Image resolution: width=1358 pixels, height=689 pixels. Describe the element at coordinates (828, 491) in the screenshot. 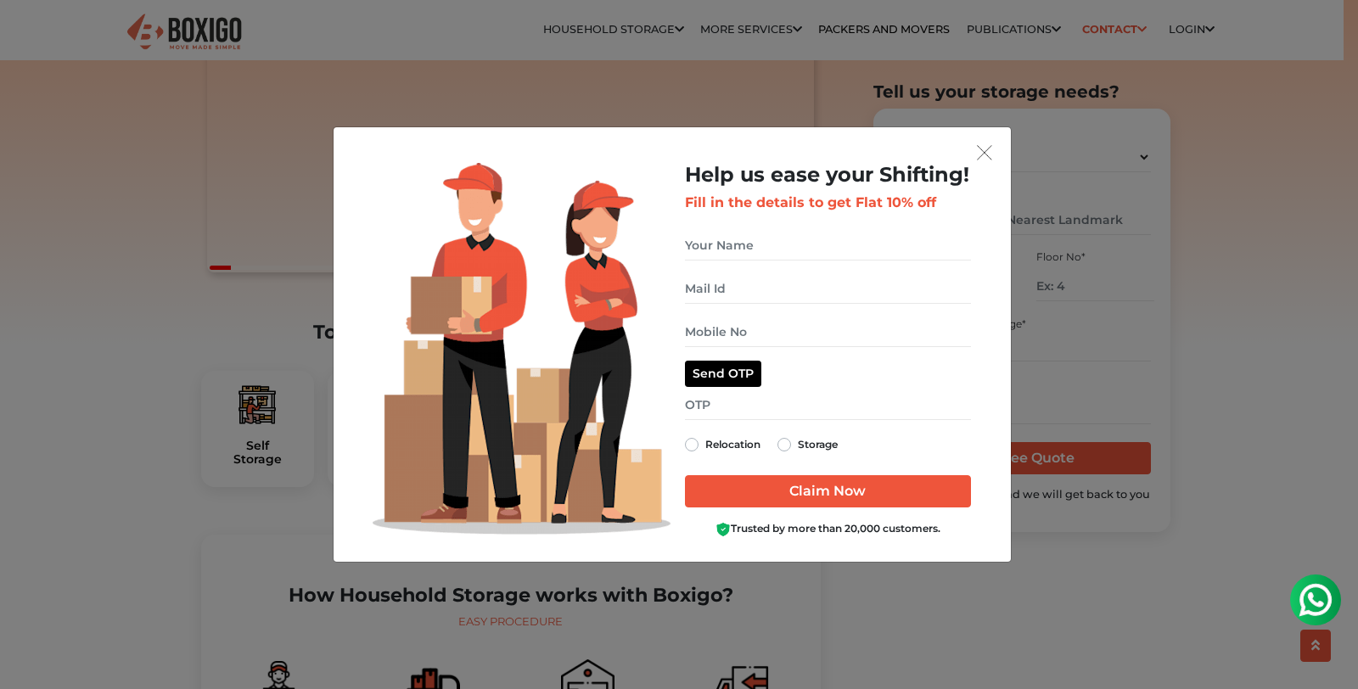

I see `input: Claim Now` at that location.